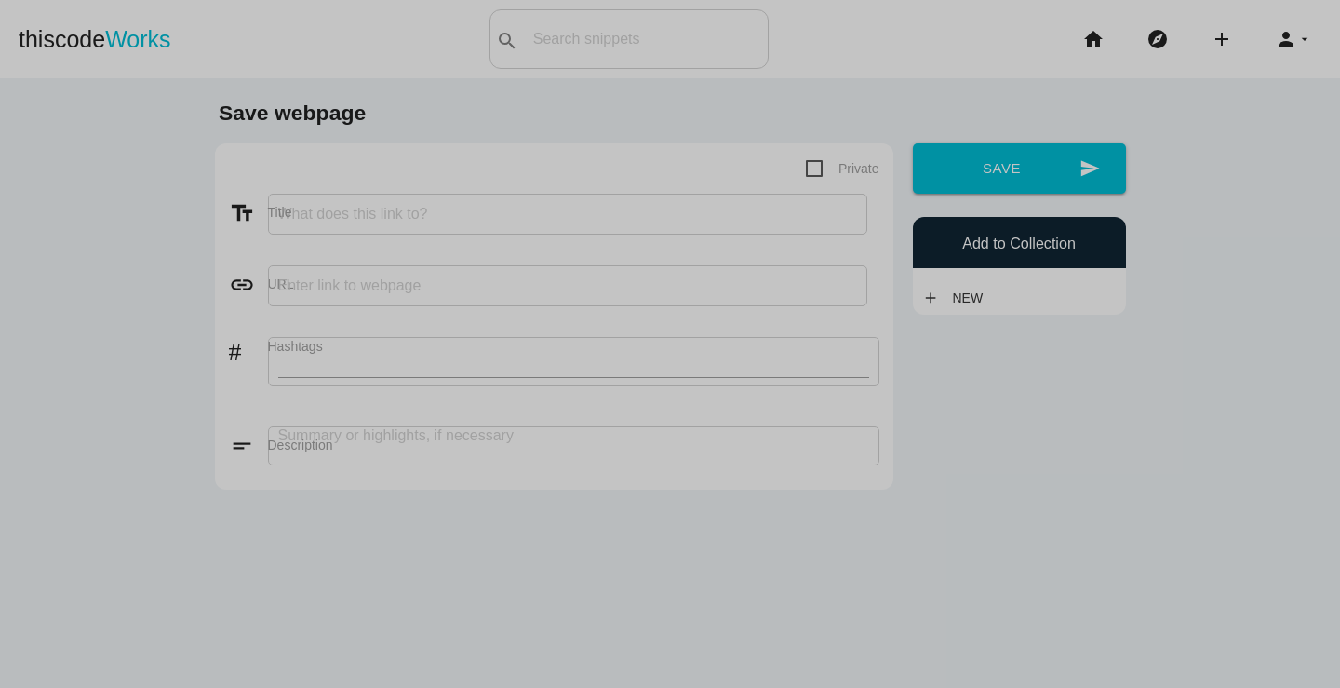  What do you see at coordinates (249, 446) in the screenshot?
I see `i: short_text` at bounding box center [249, 446].